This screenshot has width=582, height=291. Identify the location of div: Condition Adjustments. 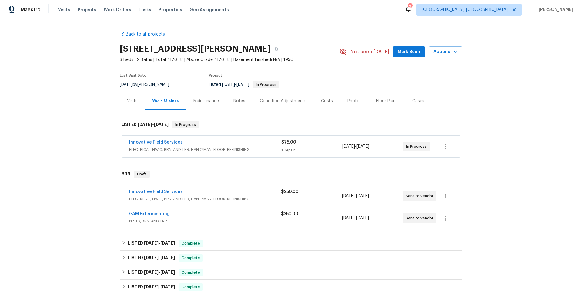
(283, 101).